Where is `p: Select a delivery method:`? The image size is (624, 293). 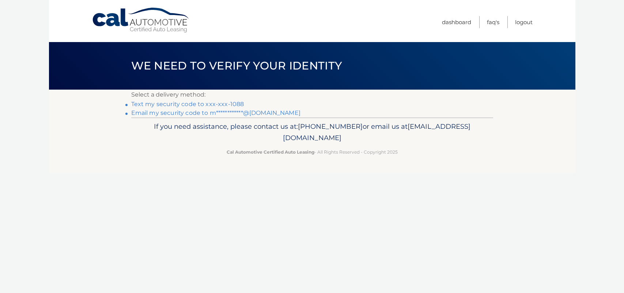
p: Select a delivery method: is located at coordinates (312, 95).